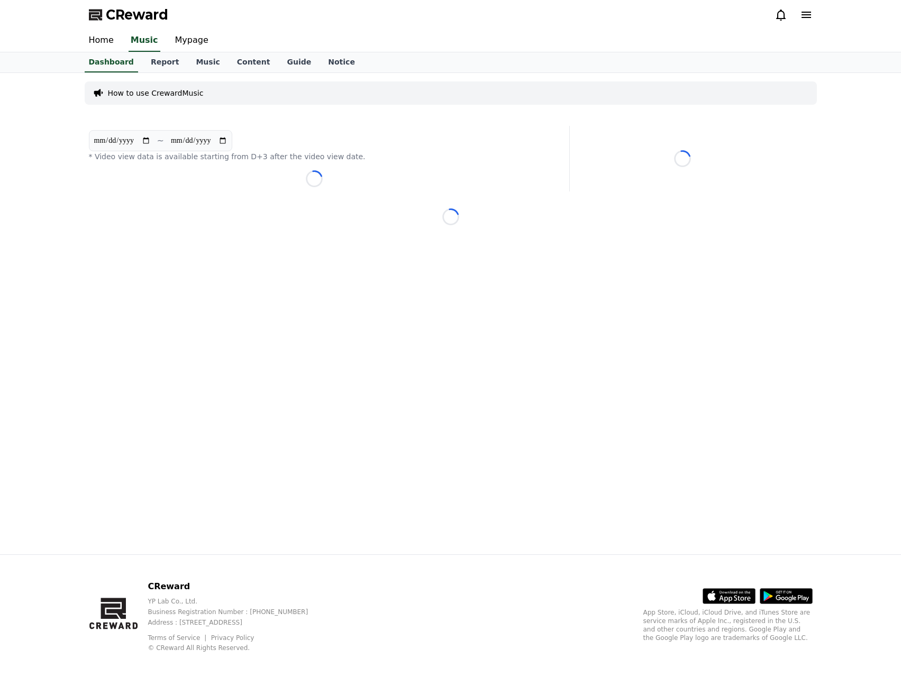 The height and width of the screenshot is (686, 901). What do you see at coordinates (111, 62) in the screenshot?
I see `a: Dashboard` at bounding box center [111, 62].